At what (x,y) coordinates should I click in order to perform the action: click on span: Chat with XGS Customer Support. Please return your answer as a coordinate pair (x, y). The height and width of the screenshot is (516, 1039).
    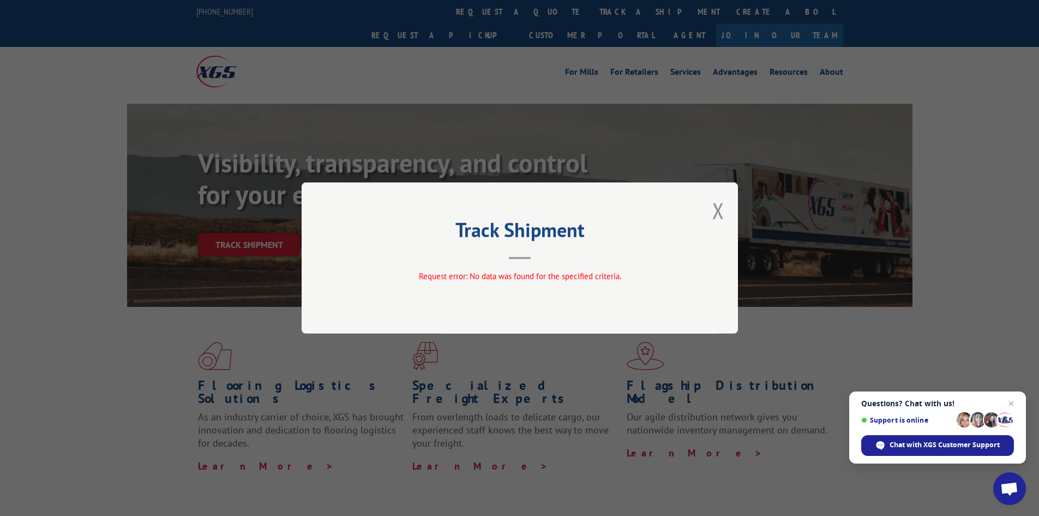
    Looking at the image, I should click on (945, 445).